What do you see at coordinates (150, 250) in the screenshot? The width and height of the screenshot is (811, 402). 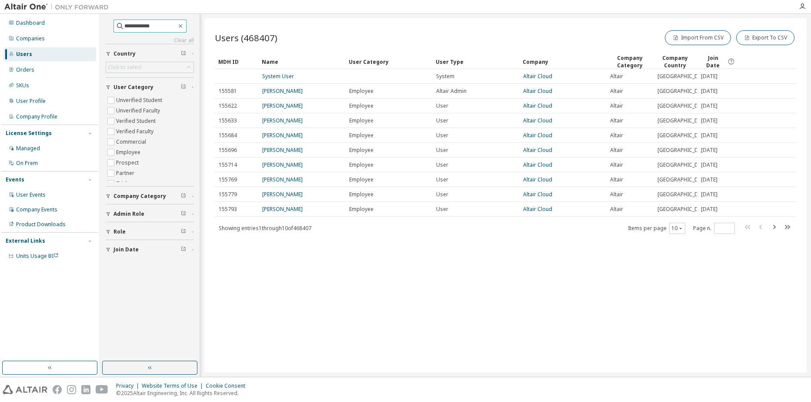 I see `button: Join Date` at bounding box center [150, 250].